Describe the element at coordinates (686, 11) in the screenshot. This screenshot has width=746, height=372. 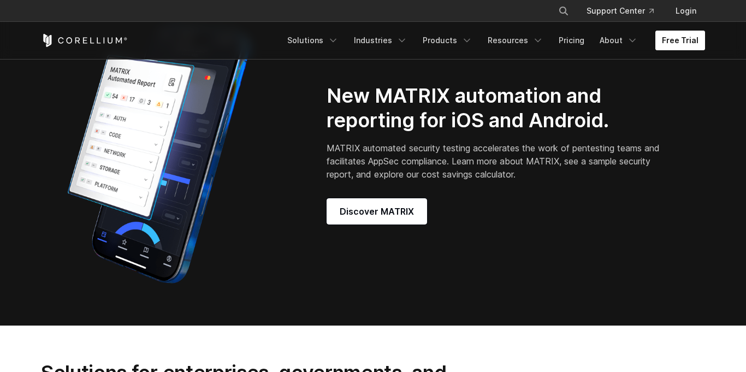
I see `a: Login` at that location.